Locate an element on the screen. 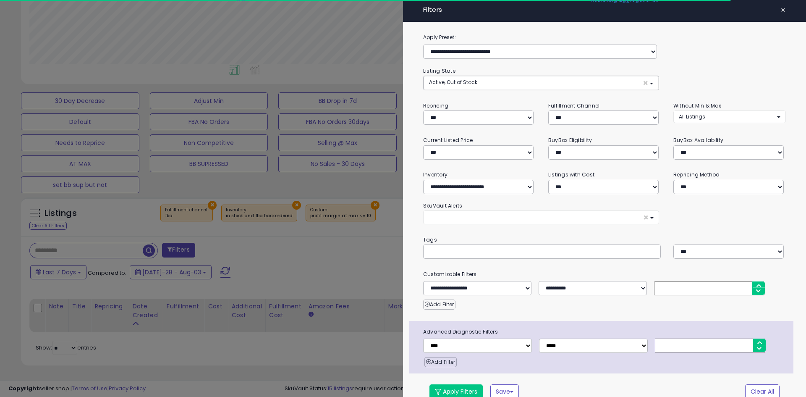 Image resolution: width=806 pixels, height=397 pixels. small: Inventory is located at coordinates (435, 174).